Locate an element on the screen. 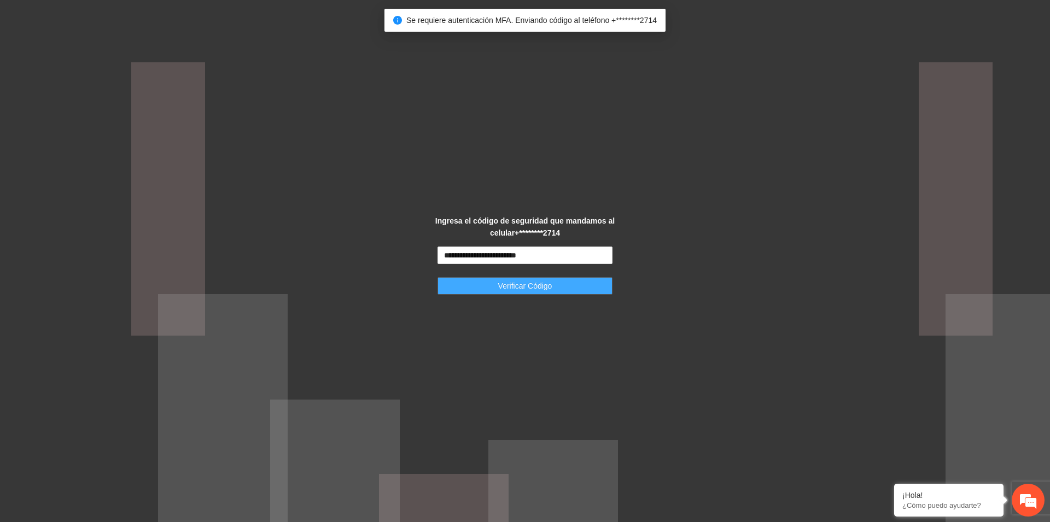 This screenshot has width=1050, height=522. div: Minimizar ventana de chat en vivo is located at coordinates (192, 19).